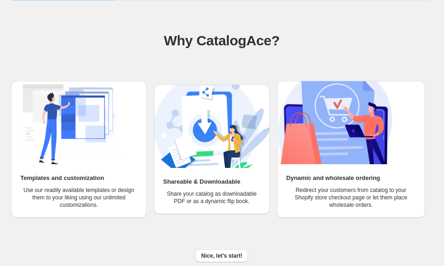  I want to click on p: Use our readily available templates or design them to your liking using our unlimited customizati..., so click(79, 197).